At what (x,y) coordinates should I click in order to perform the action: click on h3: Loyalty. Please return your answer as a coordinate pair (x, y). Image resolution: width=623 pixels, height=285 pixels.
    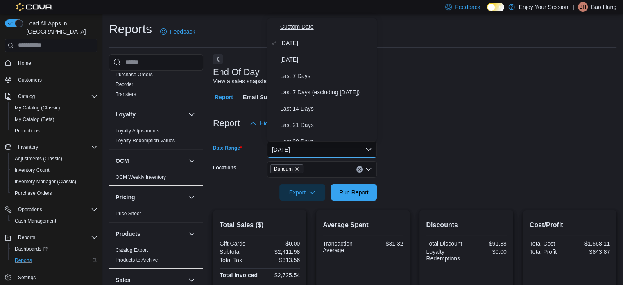
    Looking at the image, I should click on (125, 114).